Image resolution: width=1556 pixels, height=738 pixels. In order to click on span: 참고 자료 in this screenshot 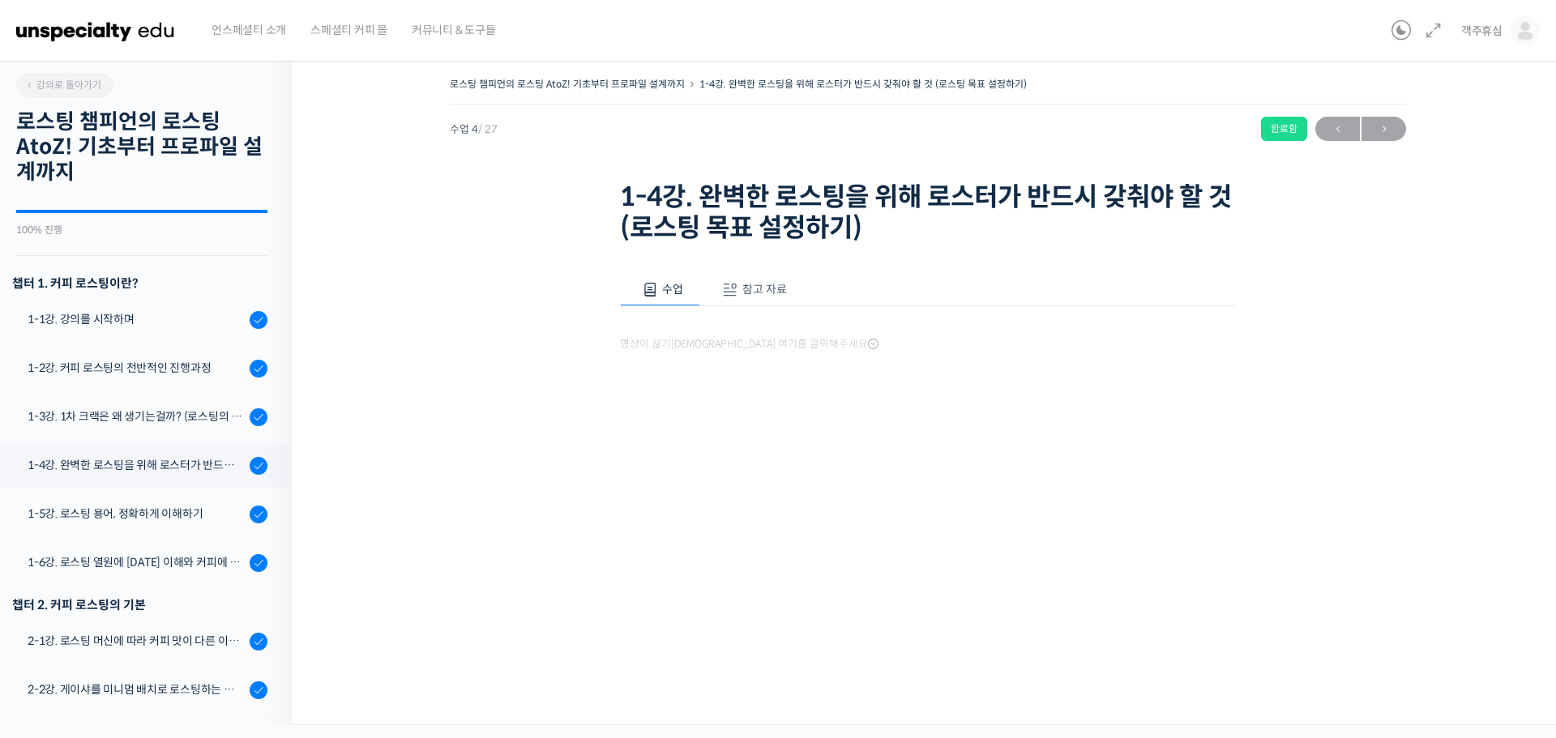, I will do `click(764, 289)`.